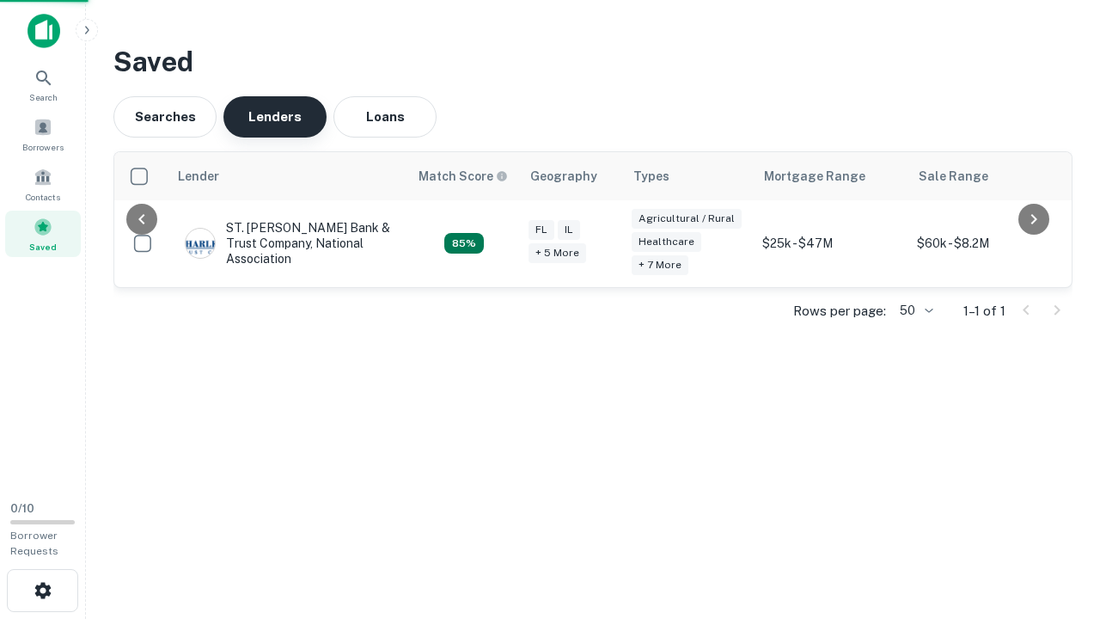 The width and height of the screenshot is (1100, 619). Describe the element at coordinates (593, 62) in the screenshot. I see `h3: Saved` at that location.